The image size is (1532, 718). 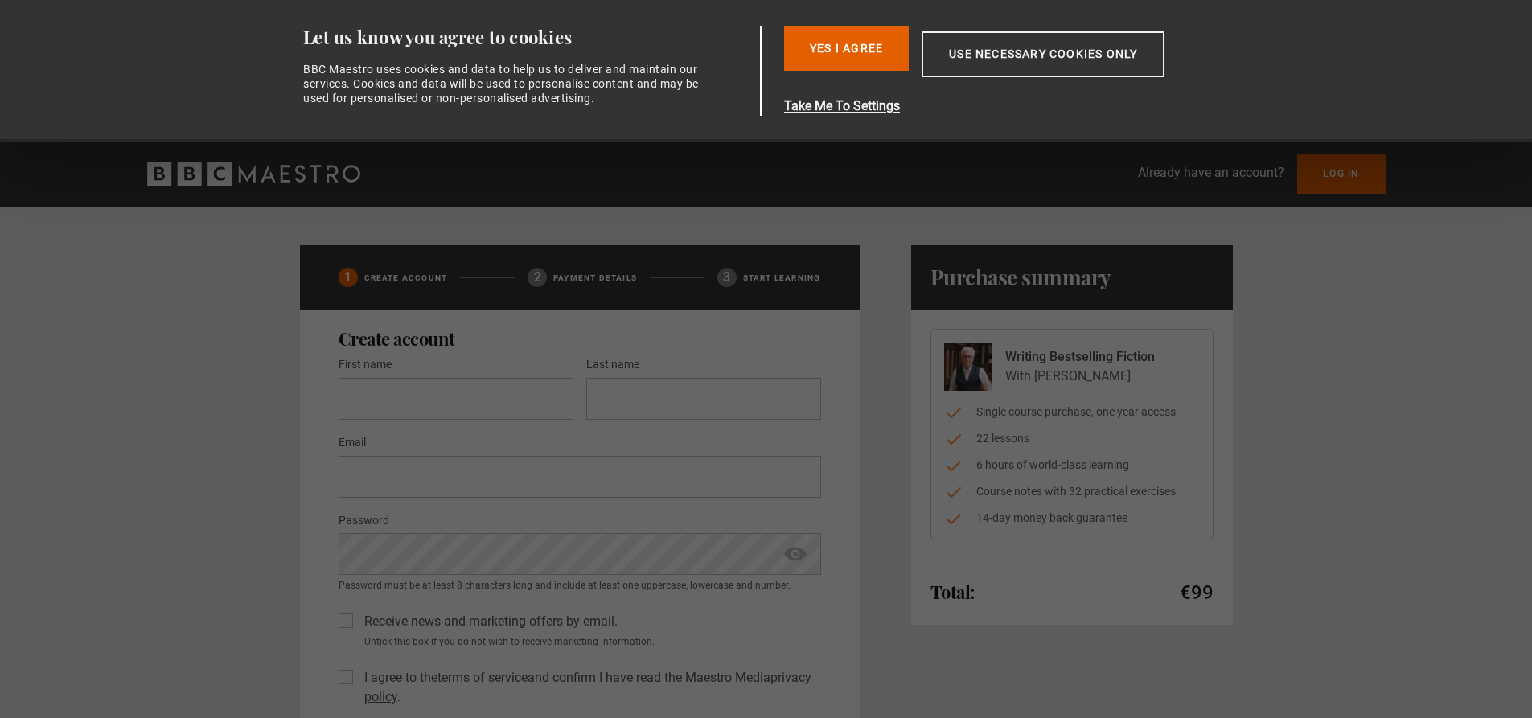 What do you see at coordinates (595, 278) in the screenshot?
I see `p: Payment details` at bounding box center [595, 278].